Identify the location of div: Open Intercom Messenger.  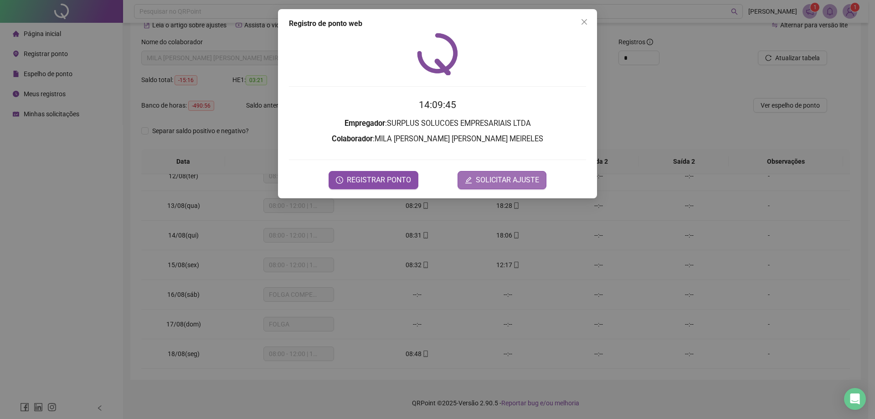
(855, 399).